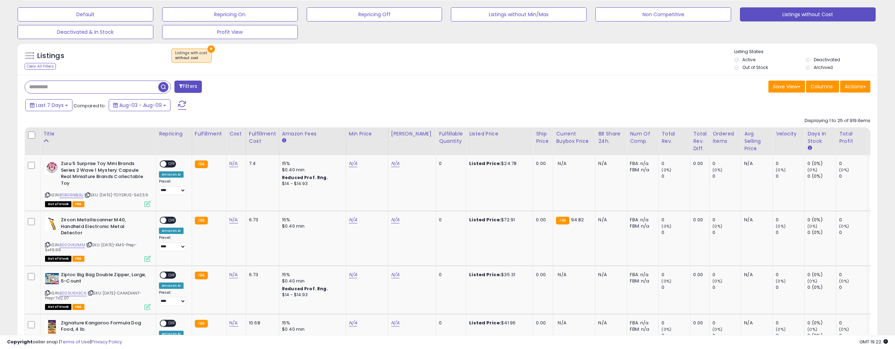  Describe the element at coordinates (90, 105) in the screenshot. I see `span: Compared to:` at that location.